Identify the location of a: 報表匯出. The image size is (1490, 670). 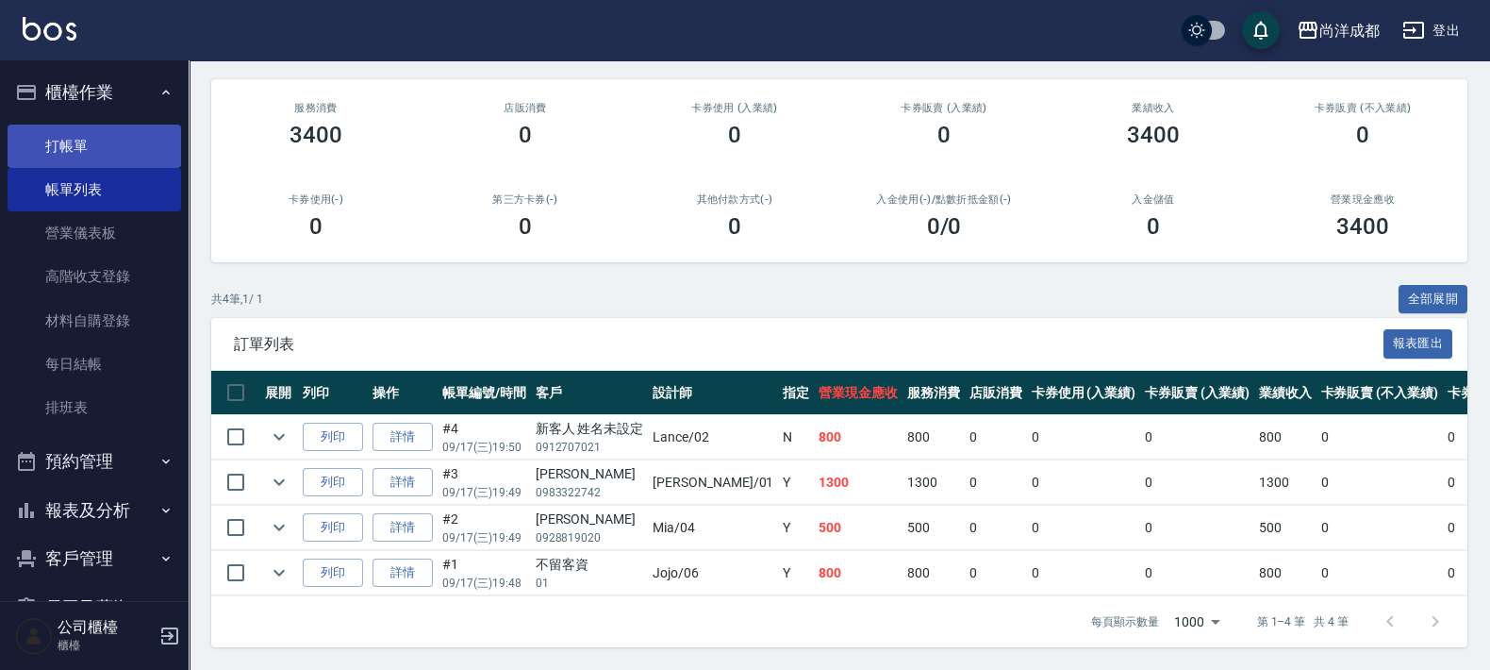
(1419, 342).